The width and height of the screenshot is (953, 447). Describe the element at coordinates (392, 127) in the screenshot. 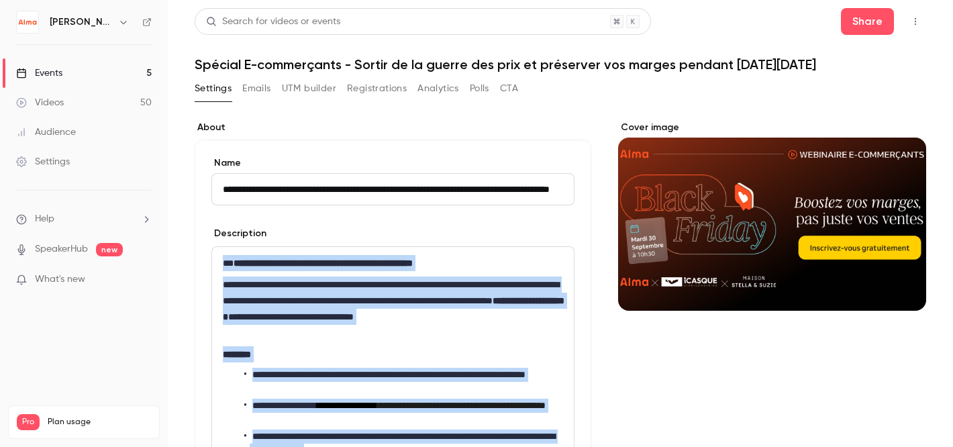

I see `label: About` at that location.